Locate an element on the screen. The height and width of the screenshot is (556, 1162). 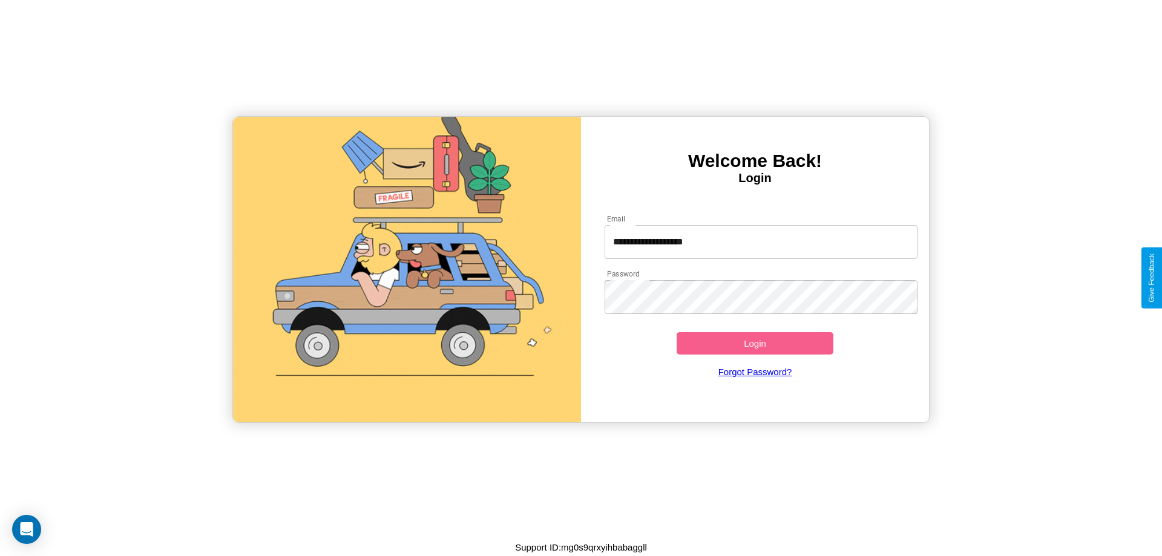
button: Login is located at coordinates (755, 343).